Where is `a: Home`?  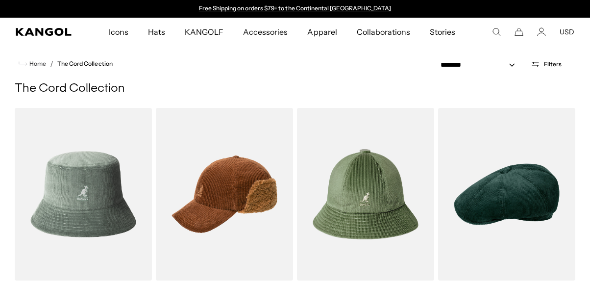 a: Home is located at coordinates (32, 64).